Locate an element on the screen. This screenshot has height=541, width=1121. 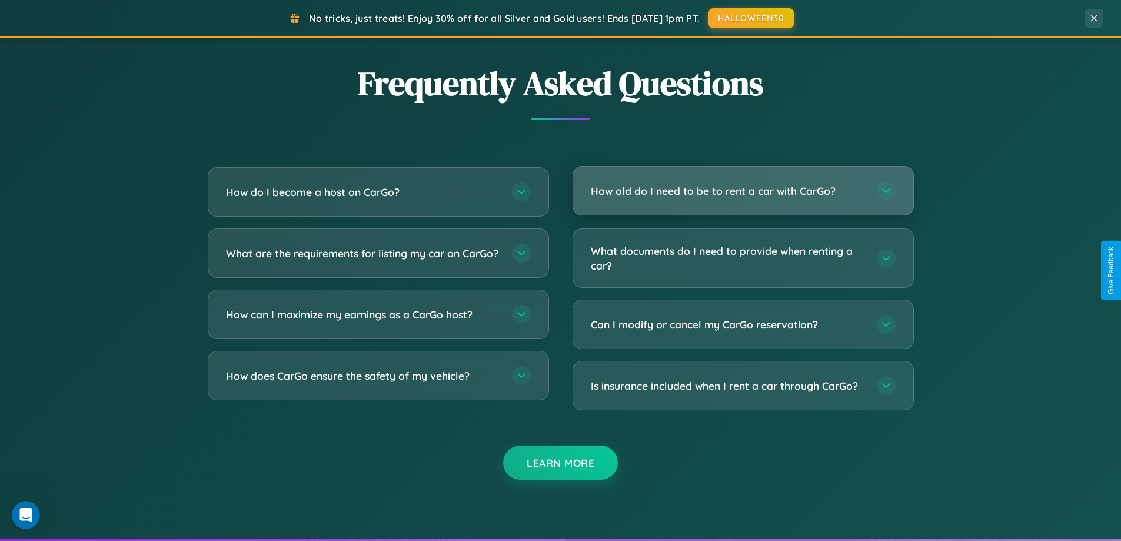
h3: Can I modify or cancel my CarGo reservation? is located at coordinates (728, 324).